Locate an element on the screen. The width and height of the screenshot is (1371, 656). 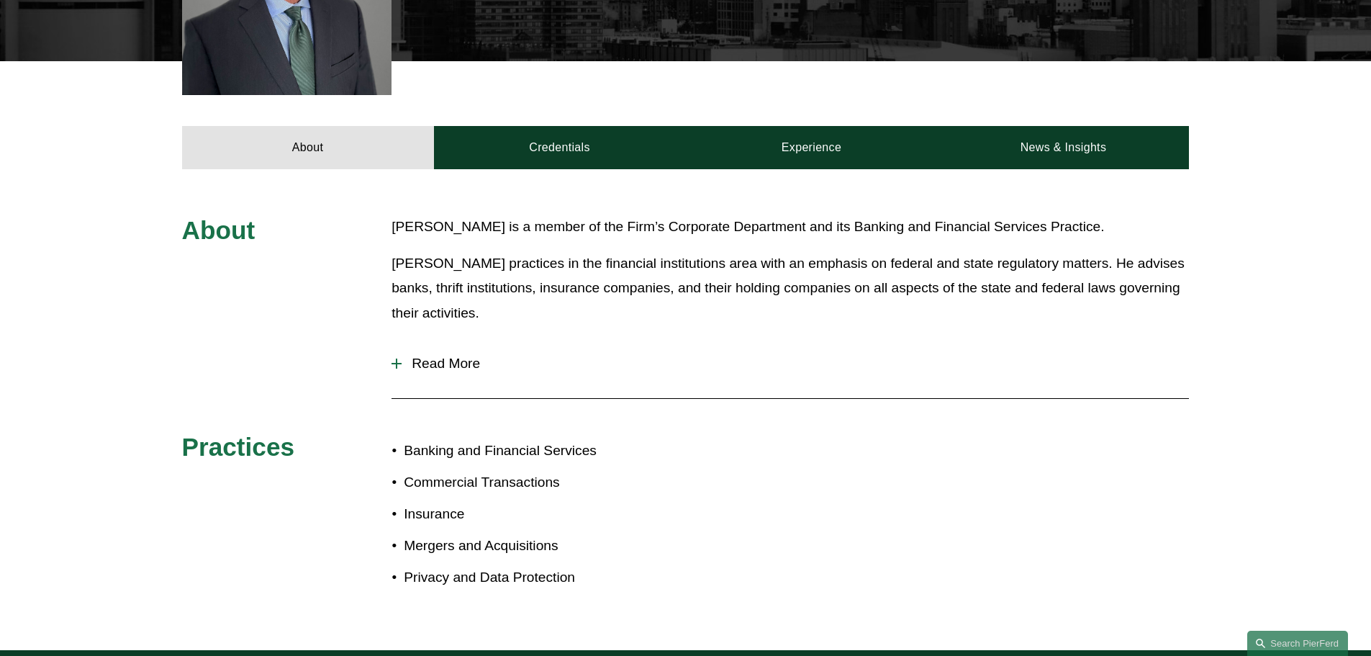
span: Practices is located at coordinates (238, 446).